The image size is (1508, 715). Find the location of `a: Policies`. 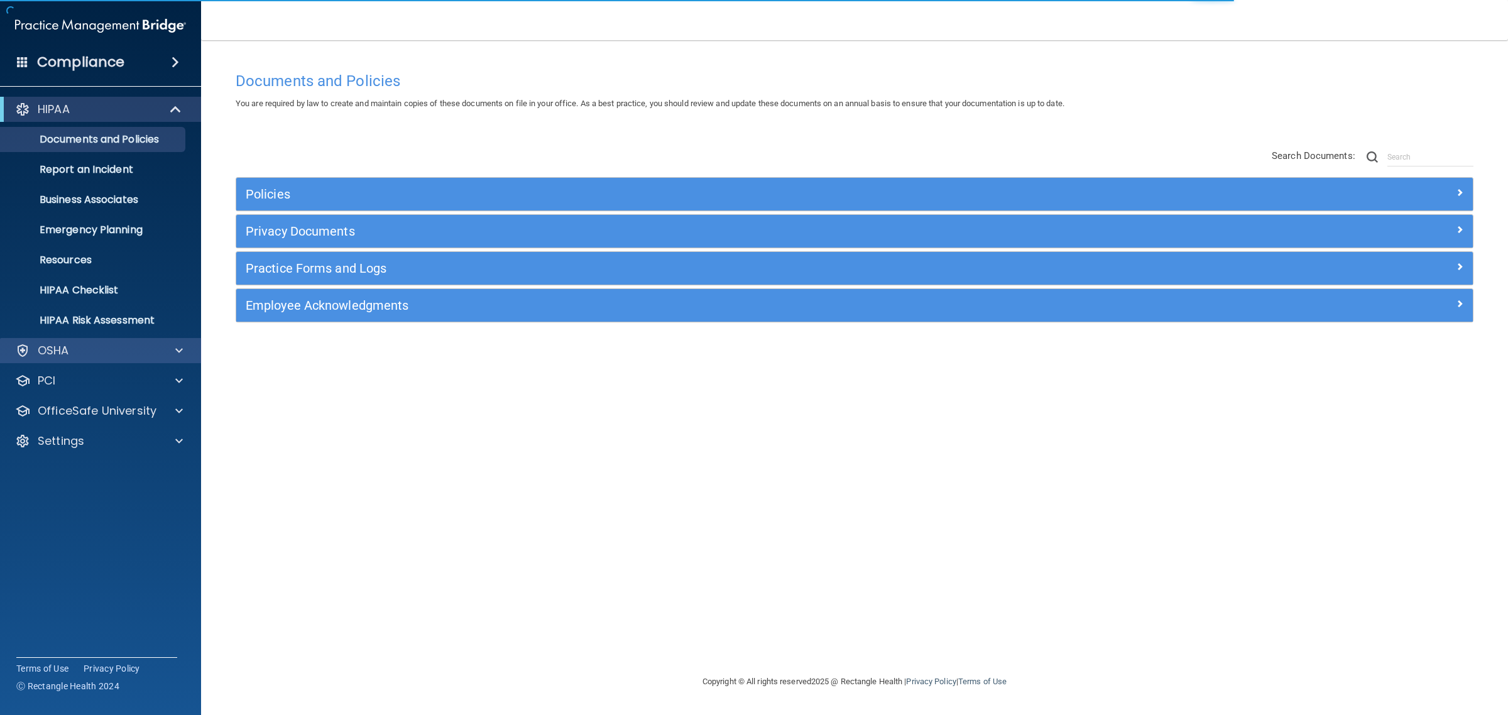

a: Policies is located at coordinates (854, 194).